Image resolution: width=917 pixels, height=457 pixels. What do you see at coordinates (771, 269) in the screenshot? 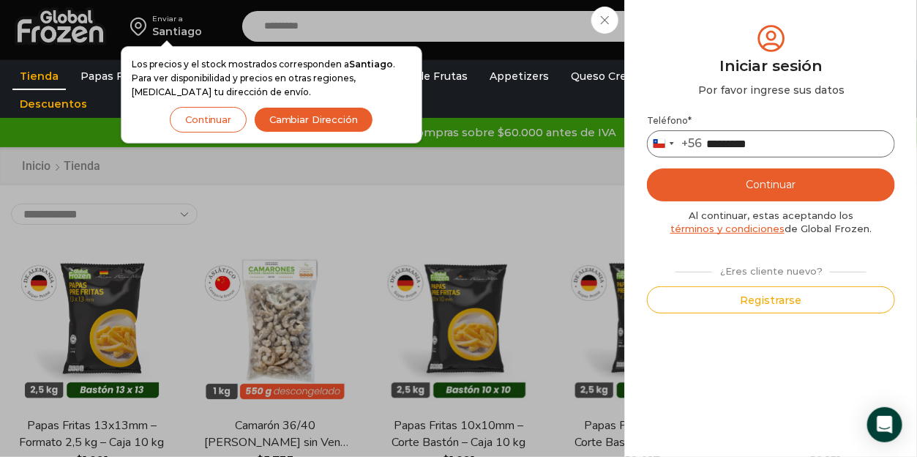
I see `div: ¿Eres cliente nuevo?` at bounding box center [771, 269].